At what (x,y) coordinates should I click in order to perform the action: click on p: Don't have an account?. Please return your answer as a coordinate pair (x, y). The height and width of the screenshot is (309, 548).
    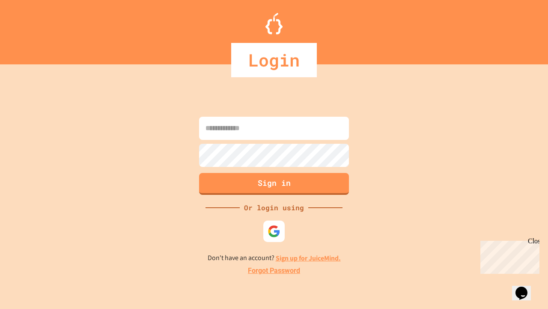
    Looking at the image, I should click on (274, 258).